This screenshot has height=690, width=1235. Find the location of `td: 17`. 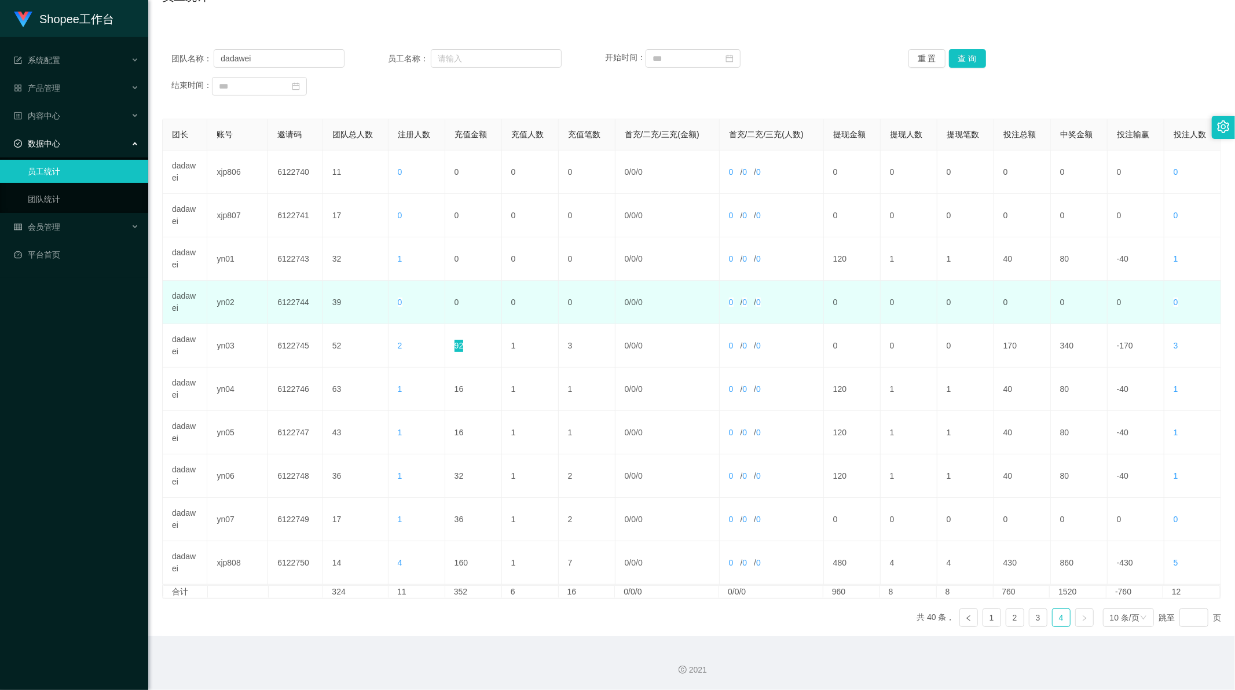

td: 17 is located at coordinates (355, 519).